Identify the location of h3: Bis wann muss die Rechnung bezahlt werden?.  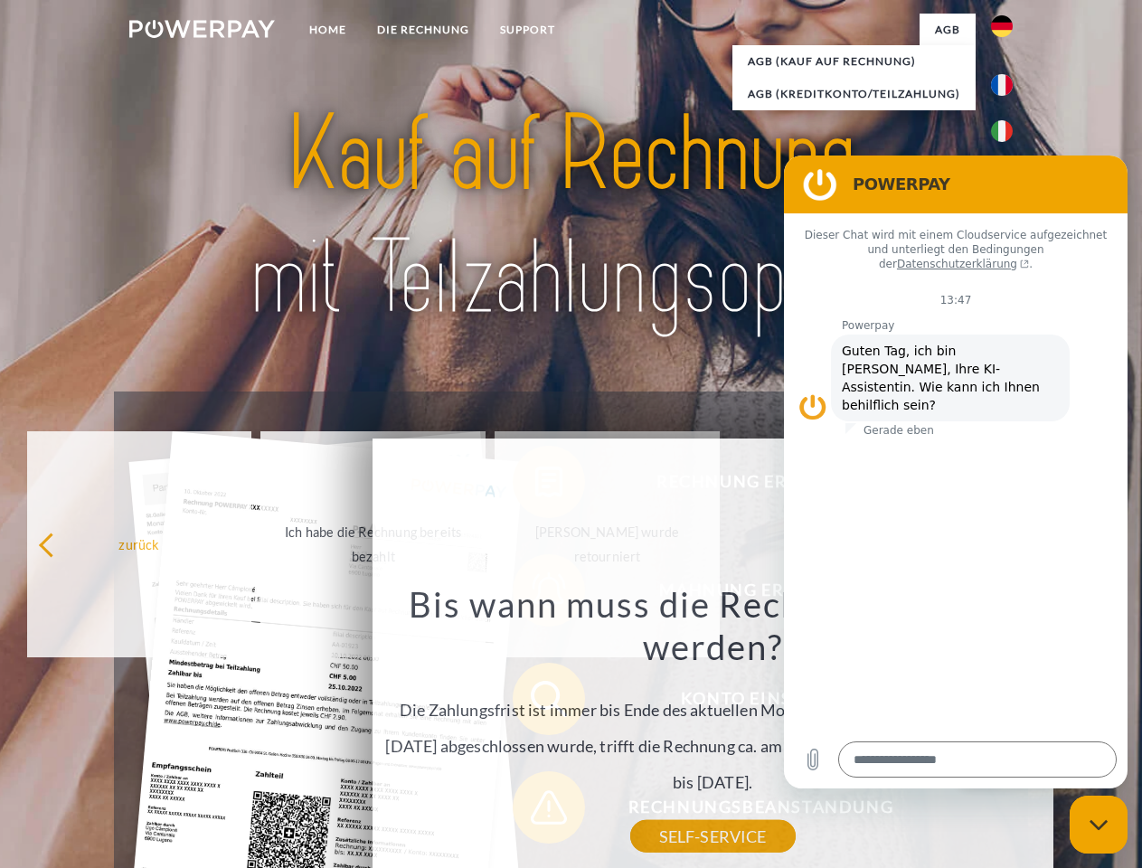
(712, 626).